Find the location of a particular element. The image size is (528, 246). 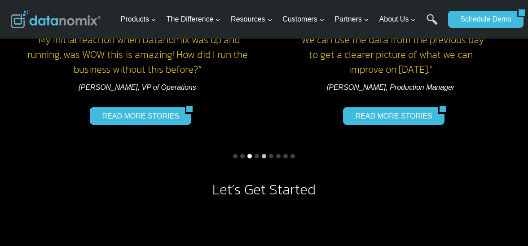

a: Search is located at coordinates (432, 24).